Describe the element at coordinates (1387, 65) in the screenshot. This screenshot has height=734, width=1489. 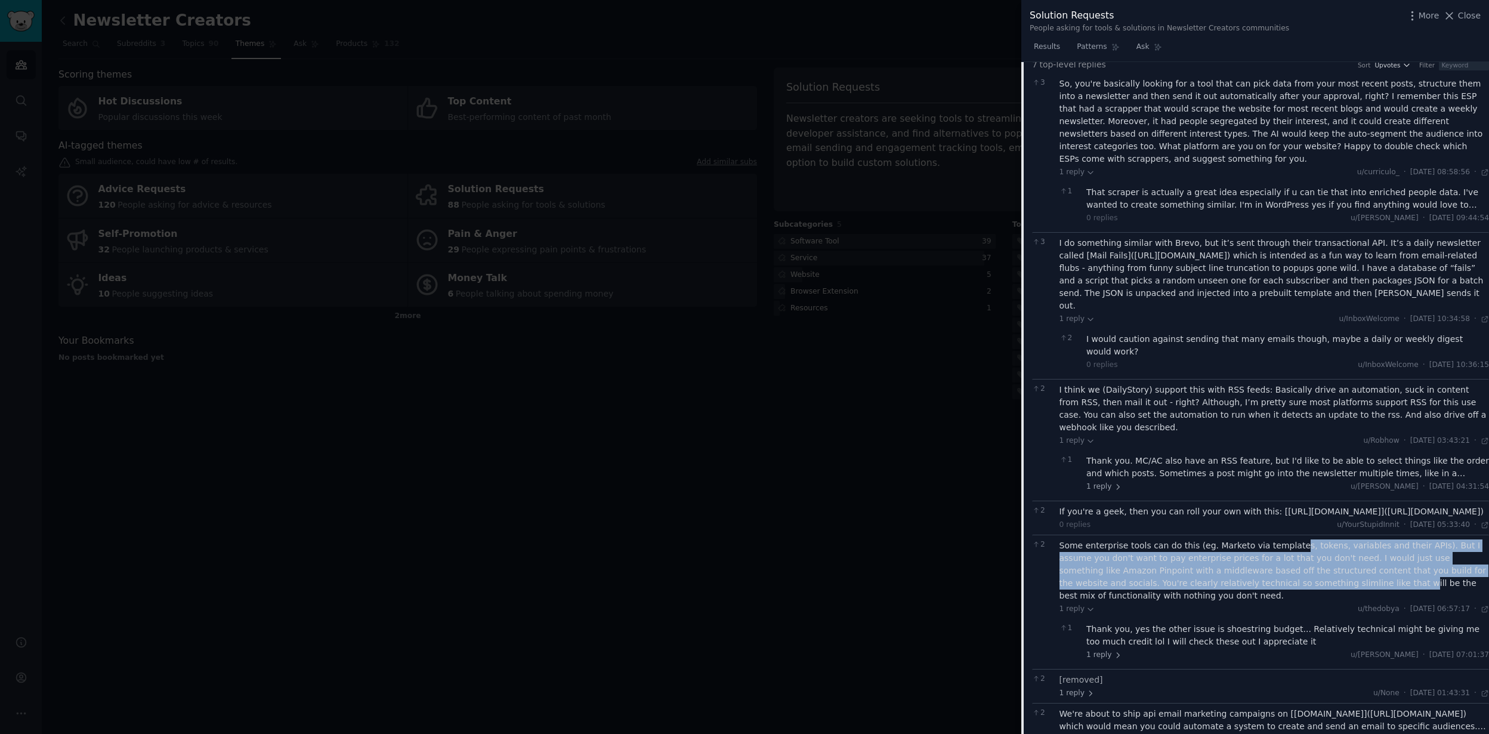
I see `span: Upvotes` at that location.